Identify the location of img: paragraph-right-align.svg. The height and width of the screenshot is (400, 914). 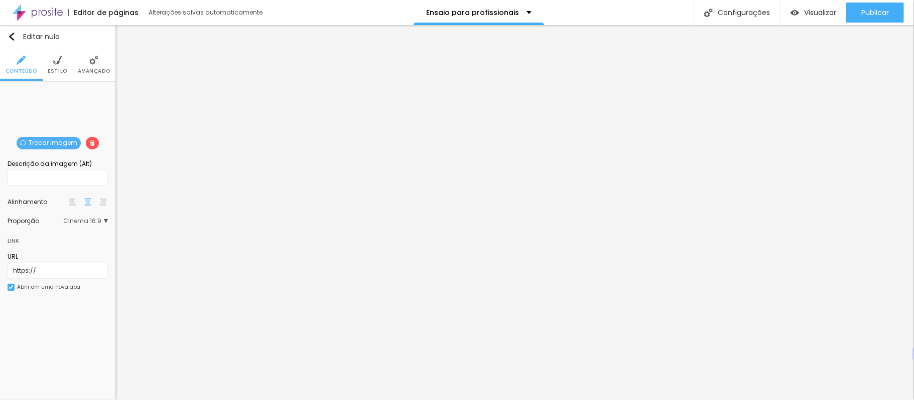
(103, 202).